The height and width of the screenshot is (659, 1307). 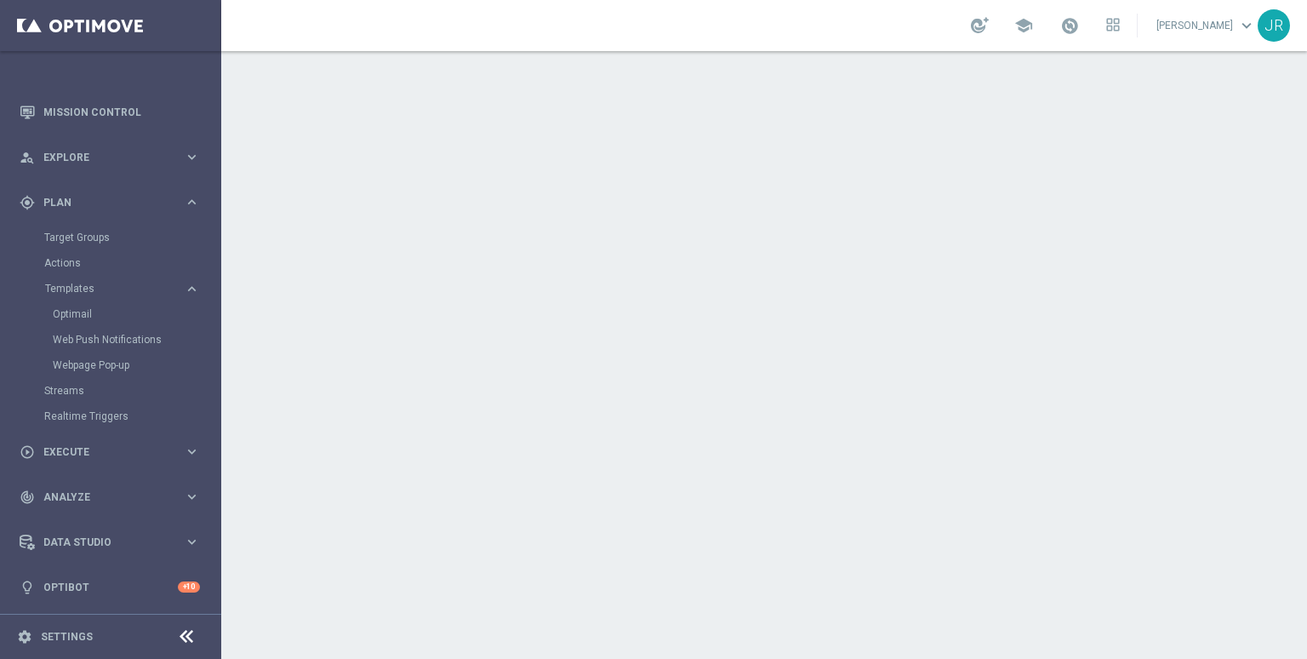 I want to click on a: Optibot, so click(x=111, y=586).